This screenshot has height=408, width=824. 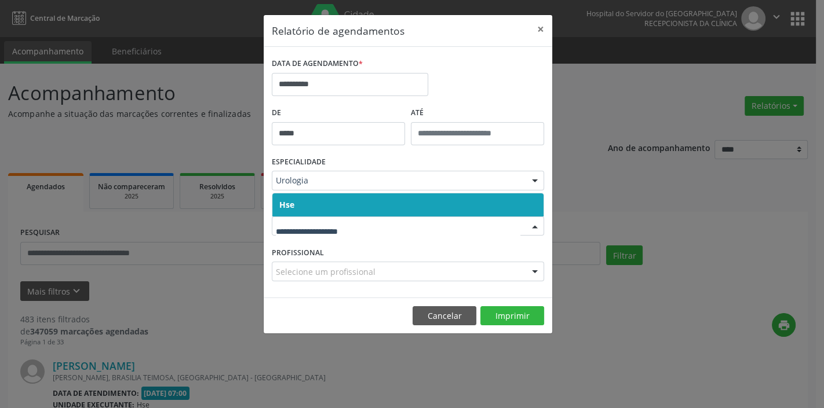 What do you see at coordinates (338, 113) in the screenshot?
I see `label: De` at bounding box center [338, 113].